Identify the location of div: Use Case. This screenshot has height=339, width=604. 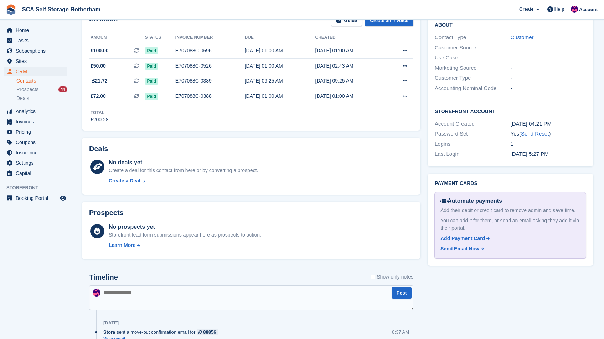
(472, 58).